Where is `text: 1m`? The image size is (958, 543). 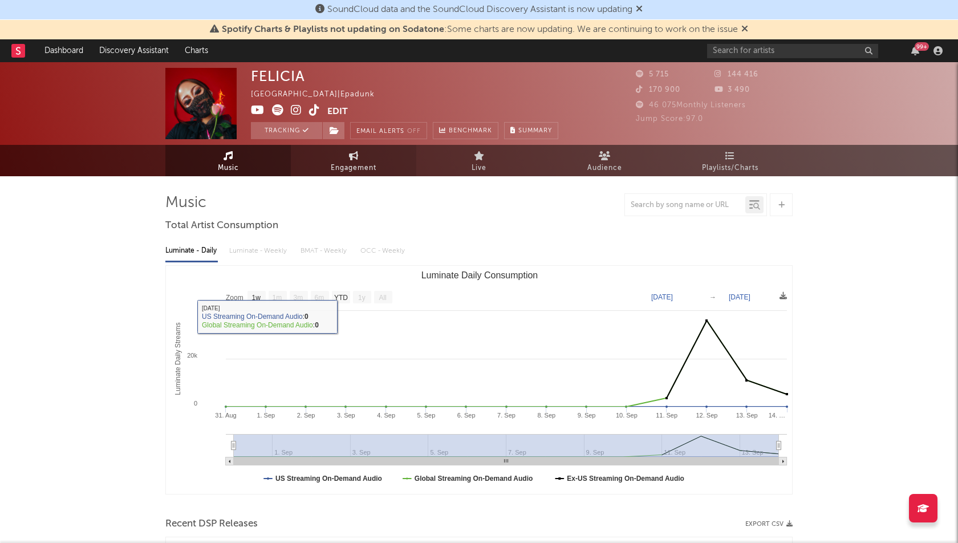 text: 1m is located at coordinates (277, 298).